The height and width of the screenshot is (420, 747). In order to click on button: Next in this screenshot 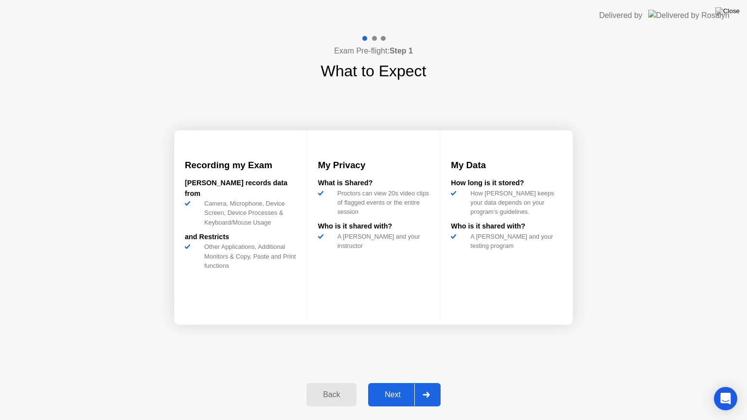, I will do `click(404, 395)`.